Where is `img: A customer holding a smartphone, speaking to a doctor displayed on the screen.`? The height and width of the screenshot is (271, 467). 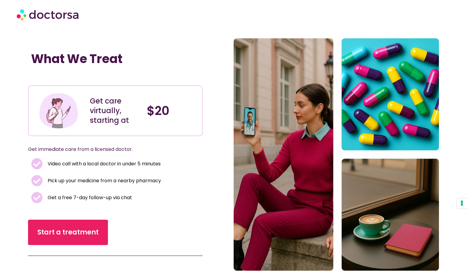
img: A customer holding a smartphone, speaking to a doctor displayed on the screen. is located at coordinates (337, 154).